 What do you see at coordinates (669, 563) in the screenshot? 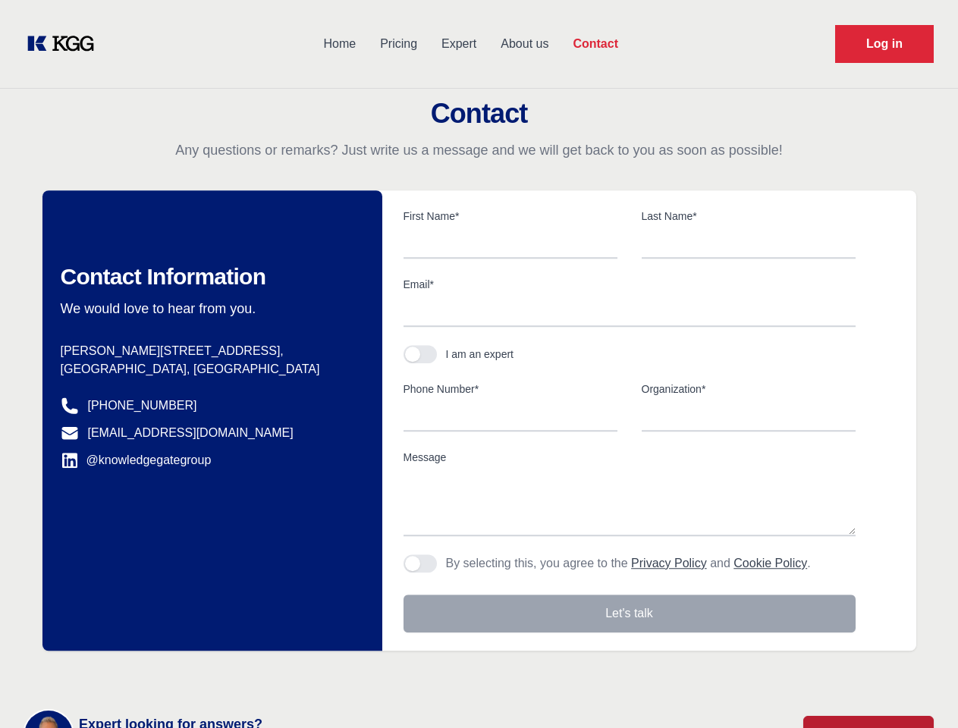
I see `a: Privacy Policy` at bounding box center [669, 563].